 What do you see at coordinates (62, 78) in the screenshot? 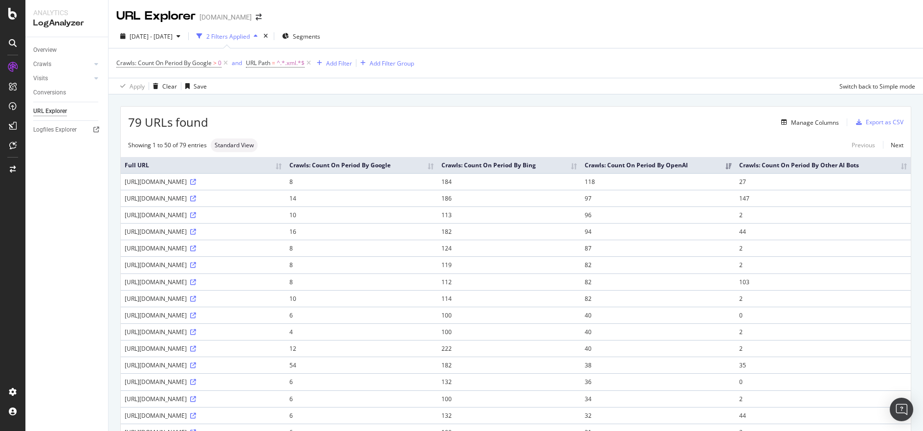
I see `a: Visits` at bounding box center [62, 78].